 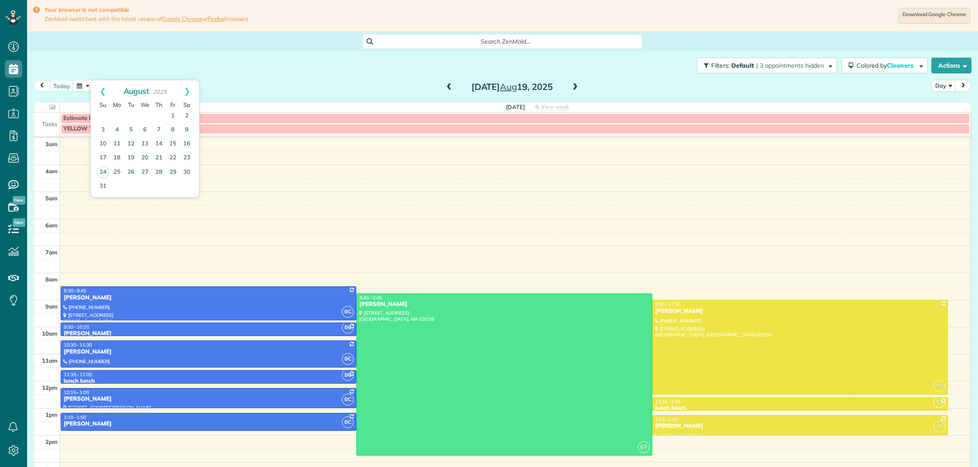 What do you see at coordinates (145, 130) in the screenshot?
I see `a: 6` at bounding box center [145, 130].